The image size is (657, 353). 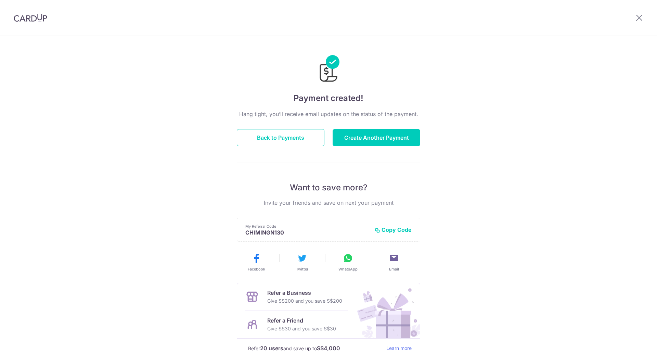 What do you see at coordinates (348, 262) in the screenshot?
I see `button: WhatsApp` at bounding box center [348, 262].